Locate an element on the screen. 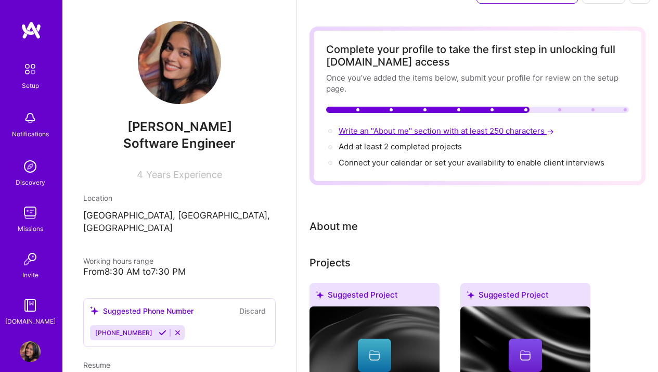 Image resolution: width=658 pixels, height=372 pixels. span: Working hours range is located at coordinates (118, 261).